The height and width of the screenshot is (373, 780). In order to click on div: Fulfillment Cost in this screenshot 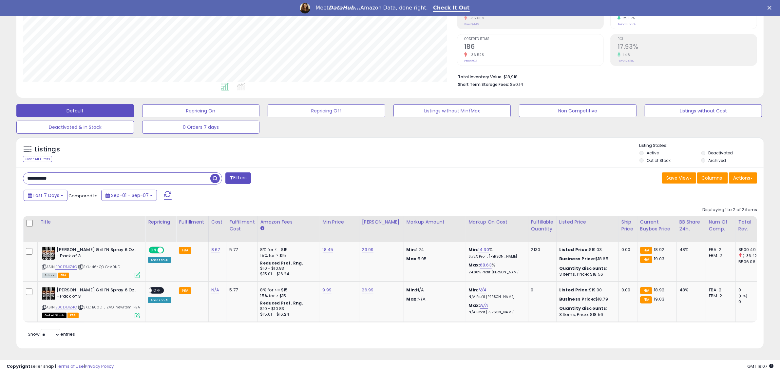, I will do `click(242, 225)`.